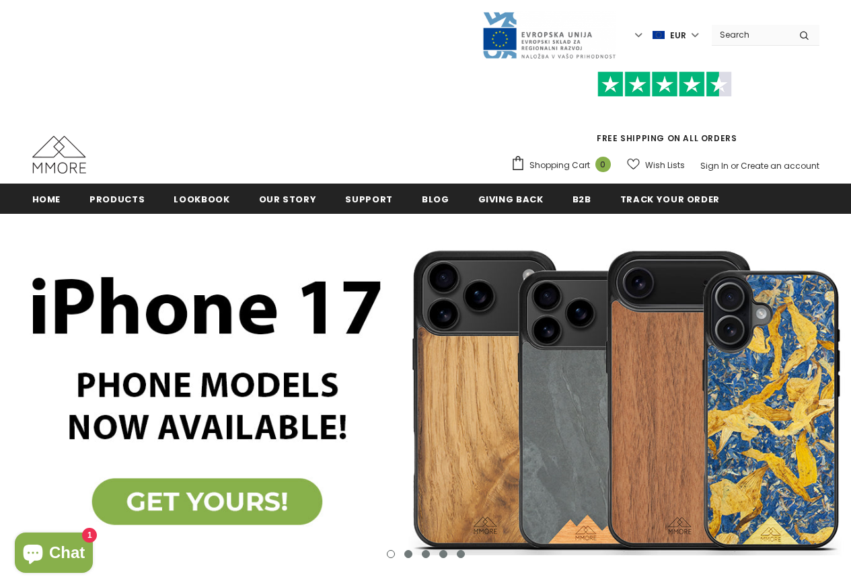 The width and height of the screenshot is (851, 587). I want to click on button: 2, so click(408, 554).